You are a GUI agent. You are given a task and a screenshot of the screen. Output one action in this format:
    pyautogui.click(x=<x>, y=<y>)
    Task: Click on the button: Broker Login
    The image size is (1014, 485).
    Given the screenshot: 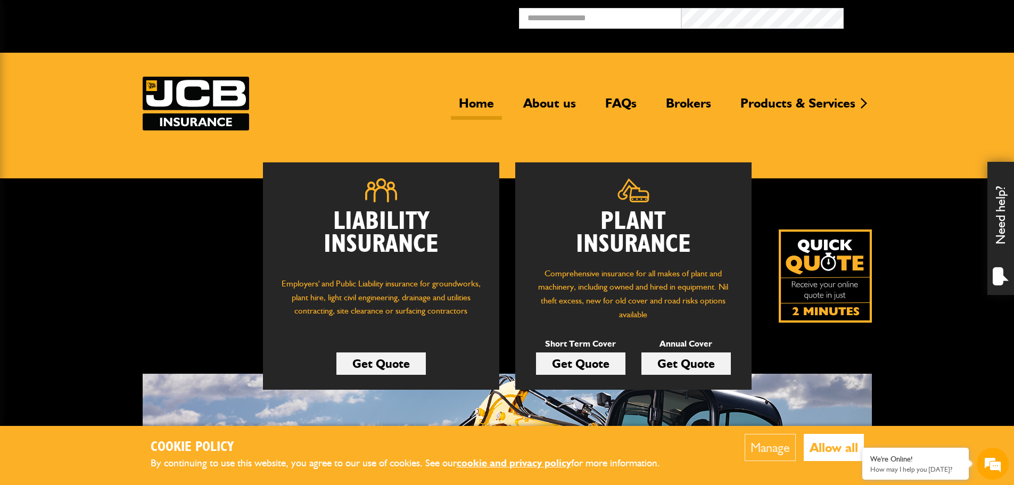 What is the action you would take?
    pyautogui.click(x=924, y=16)
    